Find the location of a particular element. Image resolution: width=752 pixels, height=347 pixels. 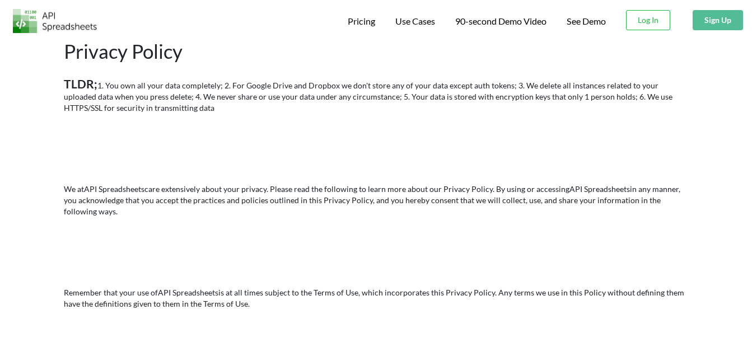

span: Pricing is located at coordinates (361, 21).